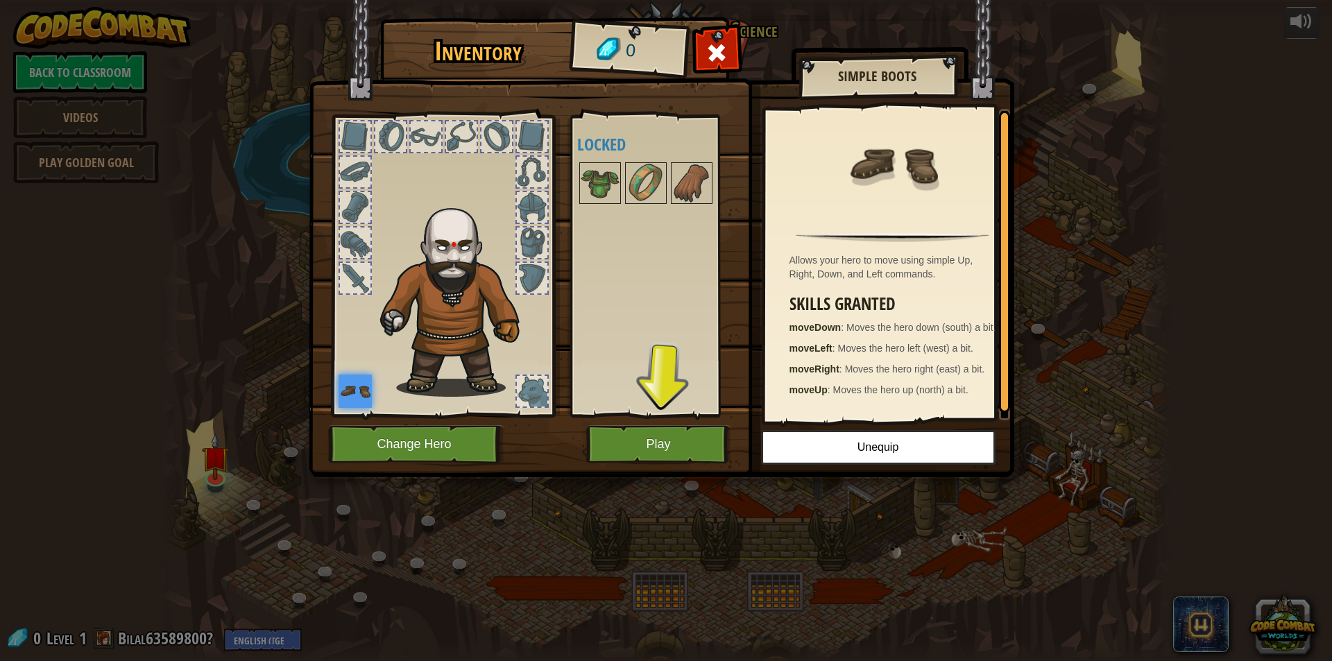 The width and height of the screenshot is (1332, 661). What do you see at coordinates (416, 444) in the screenshot?
I see `button: Change Hero` at bounding box center [416, 444].